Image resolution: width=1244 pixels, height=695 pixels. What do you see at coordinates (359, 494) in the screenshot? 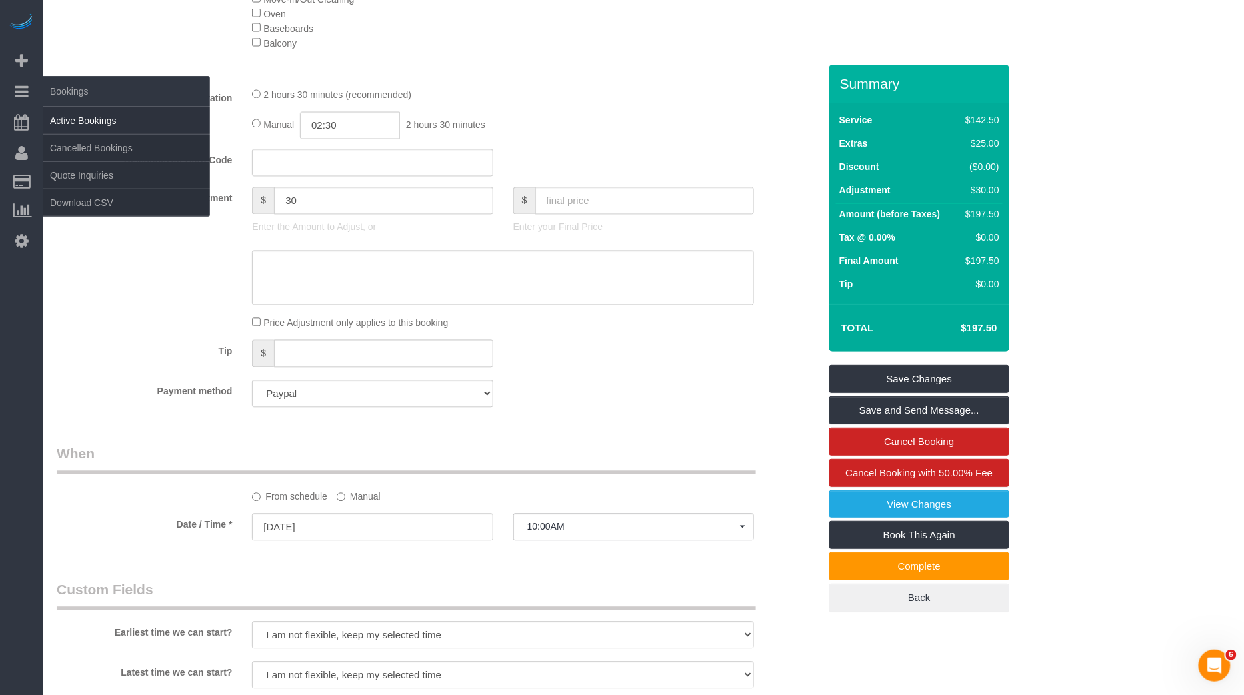
I see `label: Manual` at bounding box center [359, 494].